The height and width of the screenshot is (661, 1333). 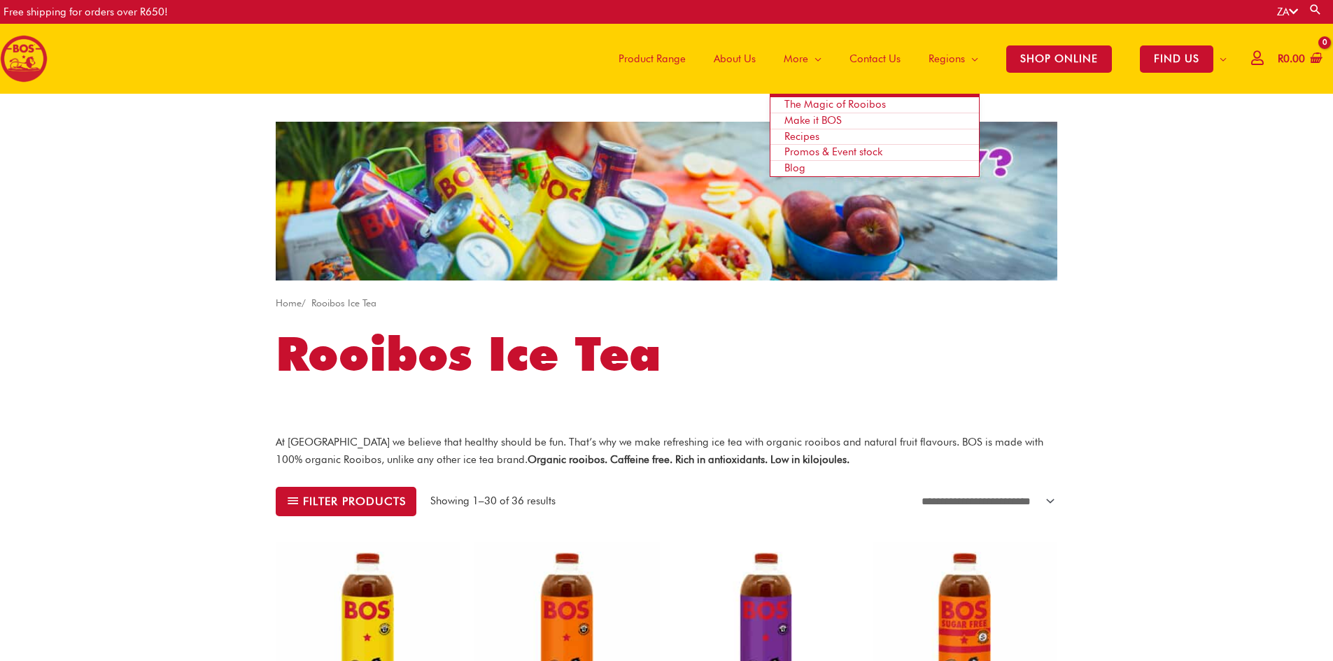 I want to click on a: SHOP ONLINE, so click(x=1058, y=59).